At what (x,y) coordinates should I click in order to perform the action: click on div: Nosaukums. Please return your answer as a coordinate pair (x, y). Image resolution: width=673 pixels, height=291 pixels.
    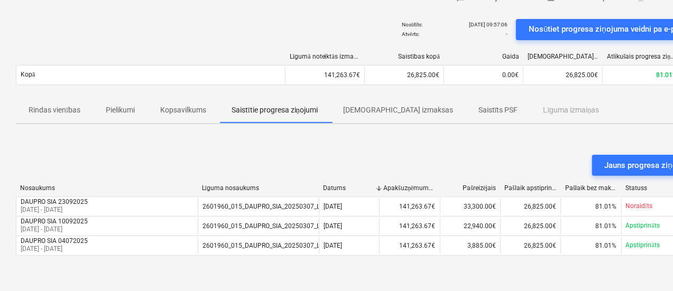
    Looking at the image, I should click on (107, 188).